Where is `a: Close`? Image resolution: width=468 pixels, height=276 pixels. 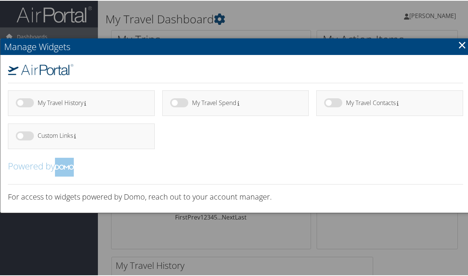 a: Close is located at coordinates (462, 44).